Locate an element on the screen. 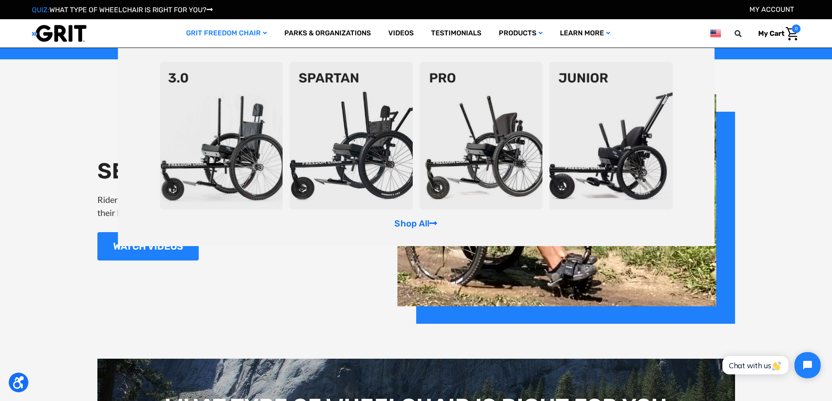 Image resolution: width=832 pixels, height=401 pixels. img: GRIT All-Terrain Wheelchair and Mobility Equipment is located at coordinates (59, 33).